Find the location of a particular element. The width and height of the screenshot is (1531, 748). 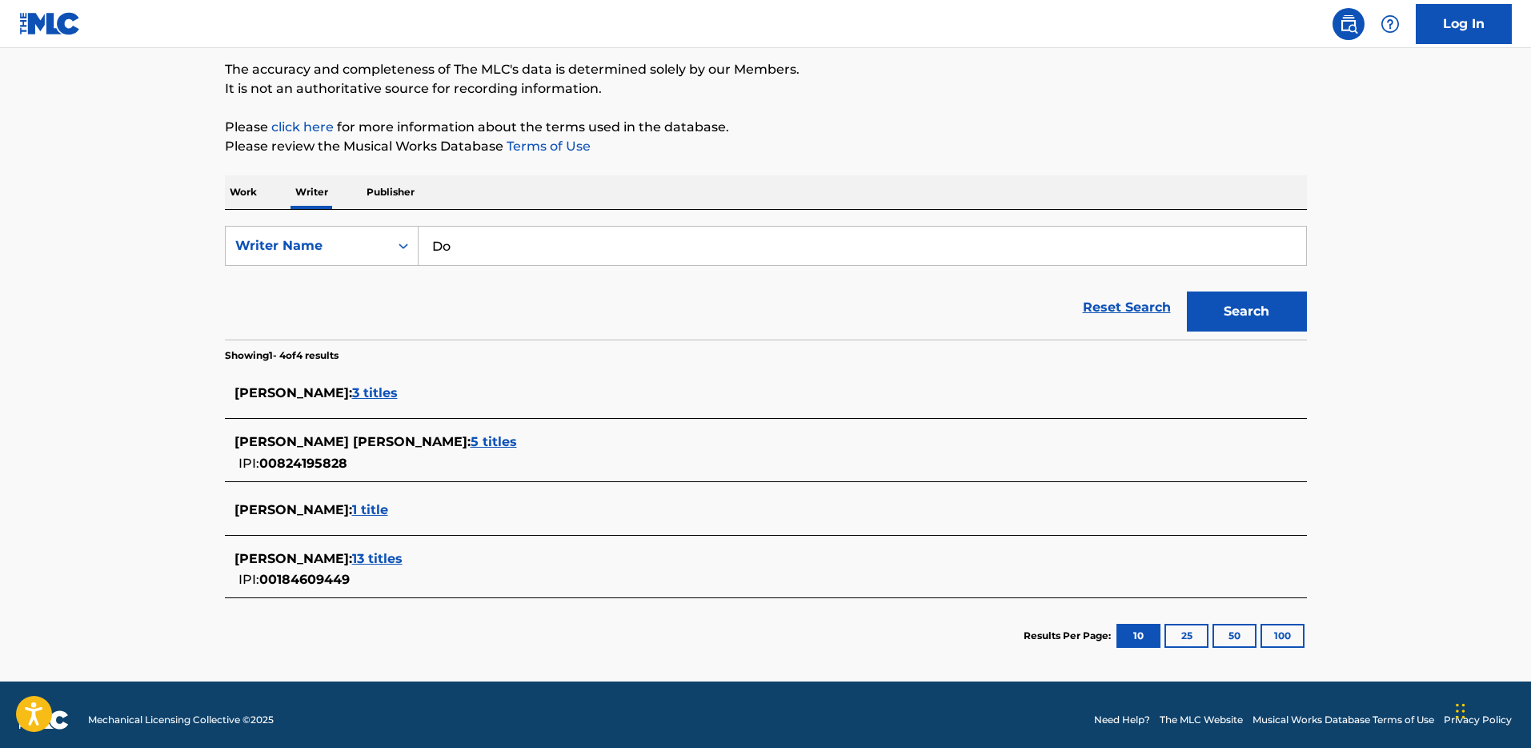

span: 1 title is located at coordinates (370, 509).